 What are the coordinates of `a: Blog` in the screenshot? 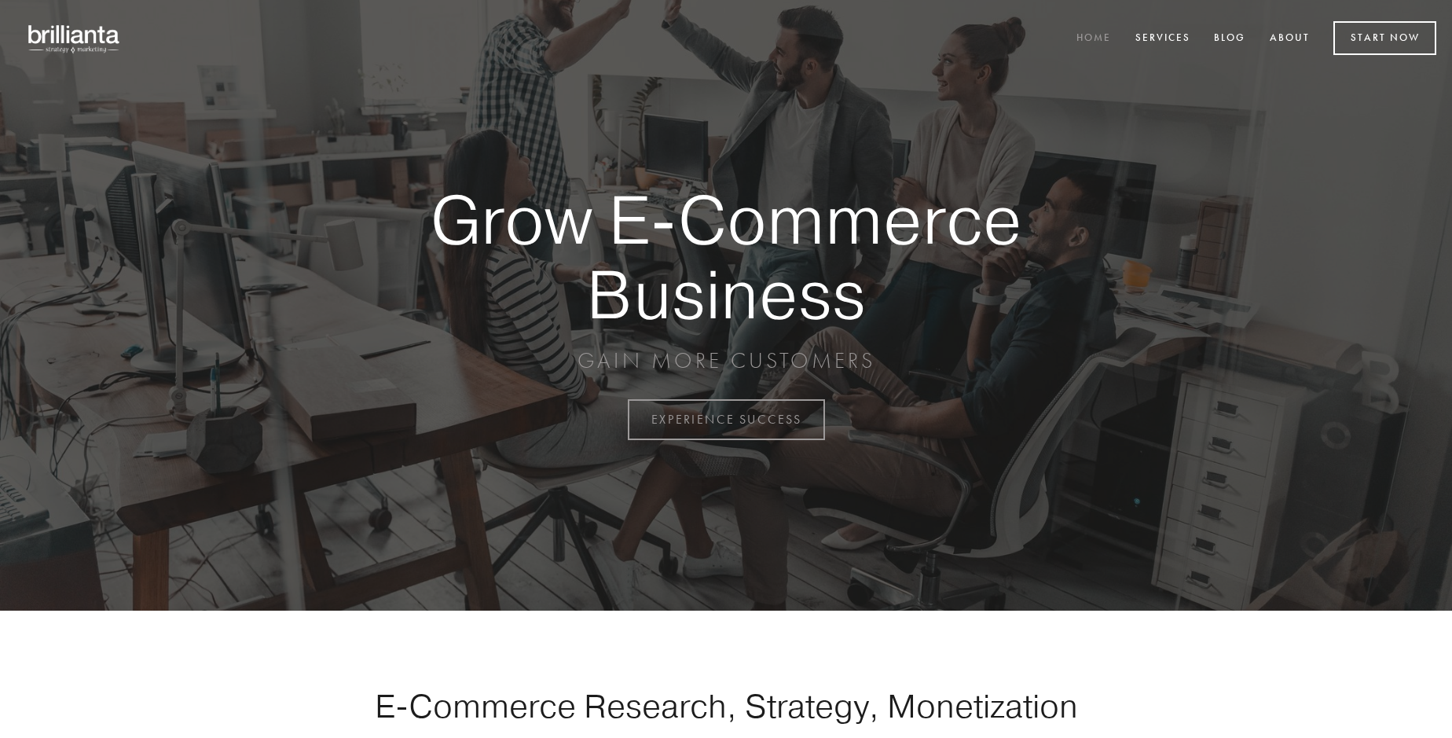 It's located at (1230, 39).